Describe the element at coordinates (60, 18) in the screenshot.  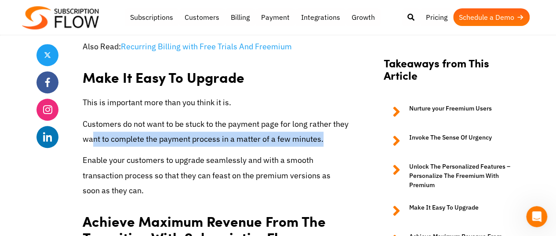
I see `img: Subscriptionflow` at that location.